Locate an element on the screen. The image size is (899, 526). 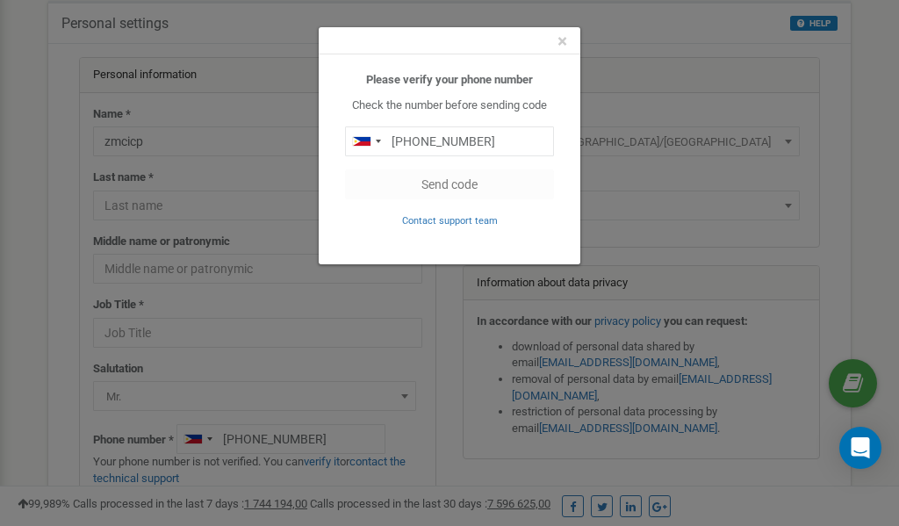
button: Send code is located at coordinates (450, 184).